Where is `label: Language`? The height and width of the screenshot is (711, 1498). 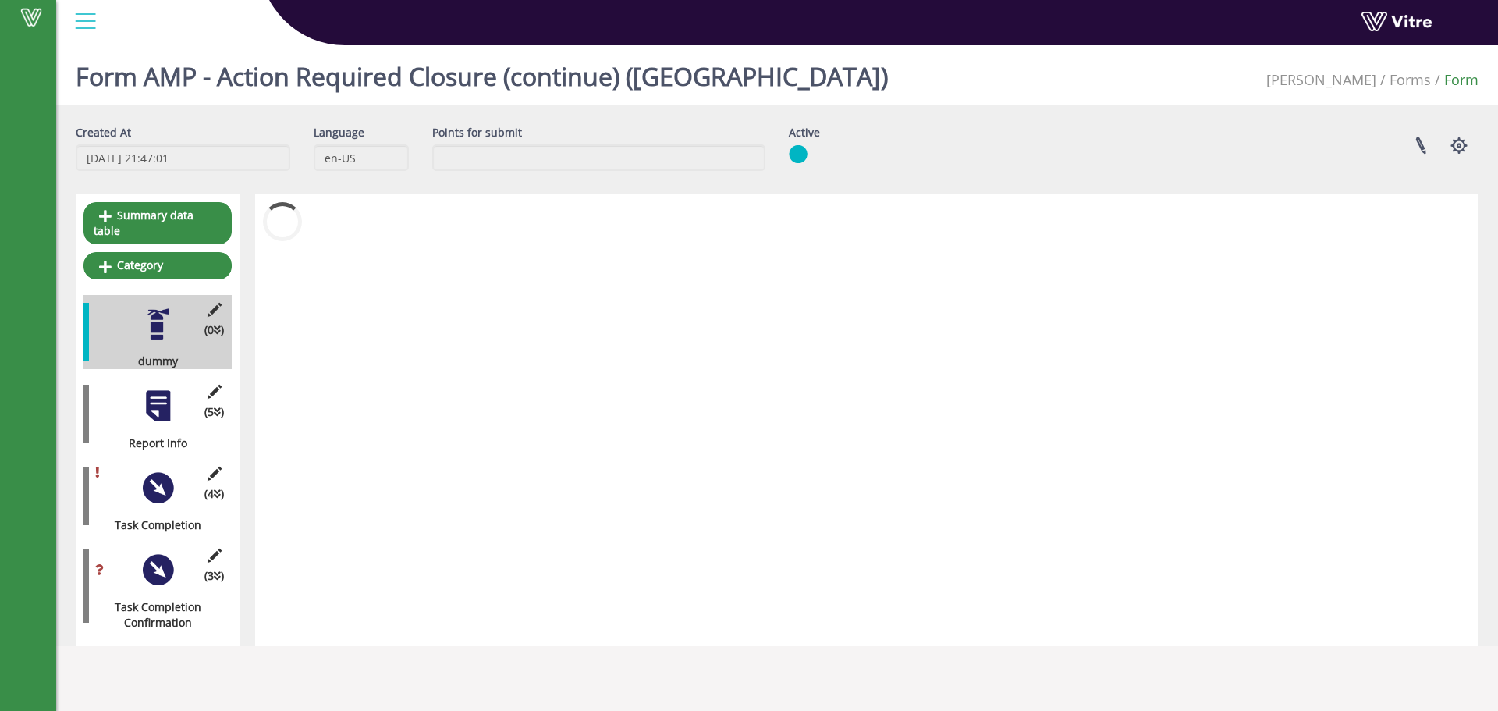 label: Language is located at coordinates (339, 133).